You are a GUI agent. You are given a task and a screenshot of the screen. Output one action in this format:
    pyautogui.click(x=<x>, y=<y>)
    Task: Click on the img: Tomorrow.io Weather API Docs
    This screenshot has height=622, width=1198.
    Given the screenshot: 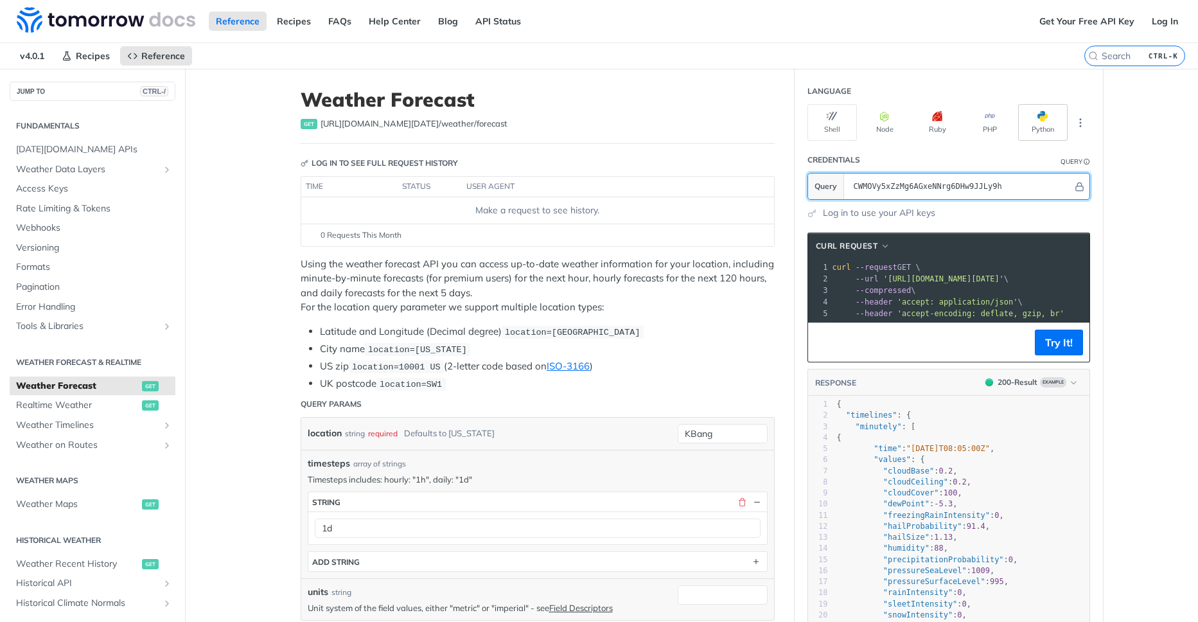 What is the action you would take?
    pyautogui.click(x=106, y=20)
    